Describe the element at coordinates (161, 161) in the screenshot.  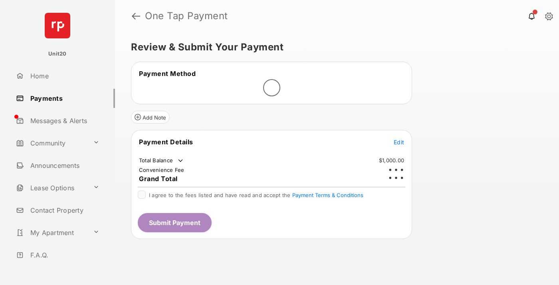
I see `td: Total Balance` at that location.